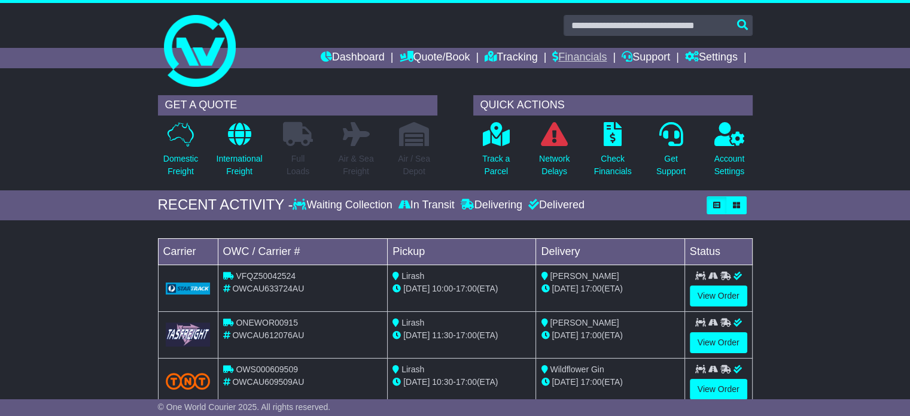  What do you see at coordinates (511, 58) in the screenshot?
I see `a: Tracking` at bounding box center [511, 58].